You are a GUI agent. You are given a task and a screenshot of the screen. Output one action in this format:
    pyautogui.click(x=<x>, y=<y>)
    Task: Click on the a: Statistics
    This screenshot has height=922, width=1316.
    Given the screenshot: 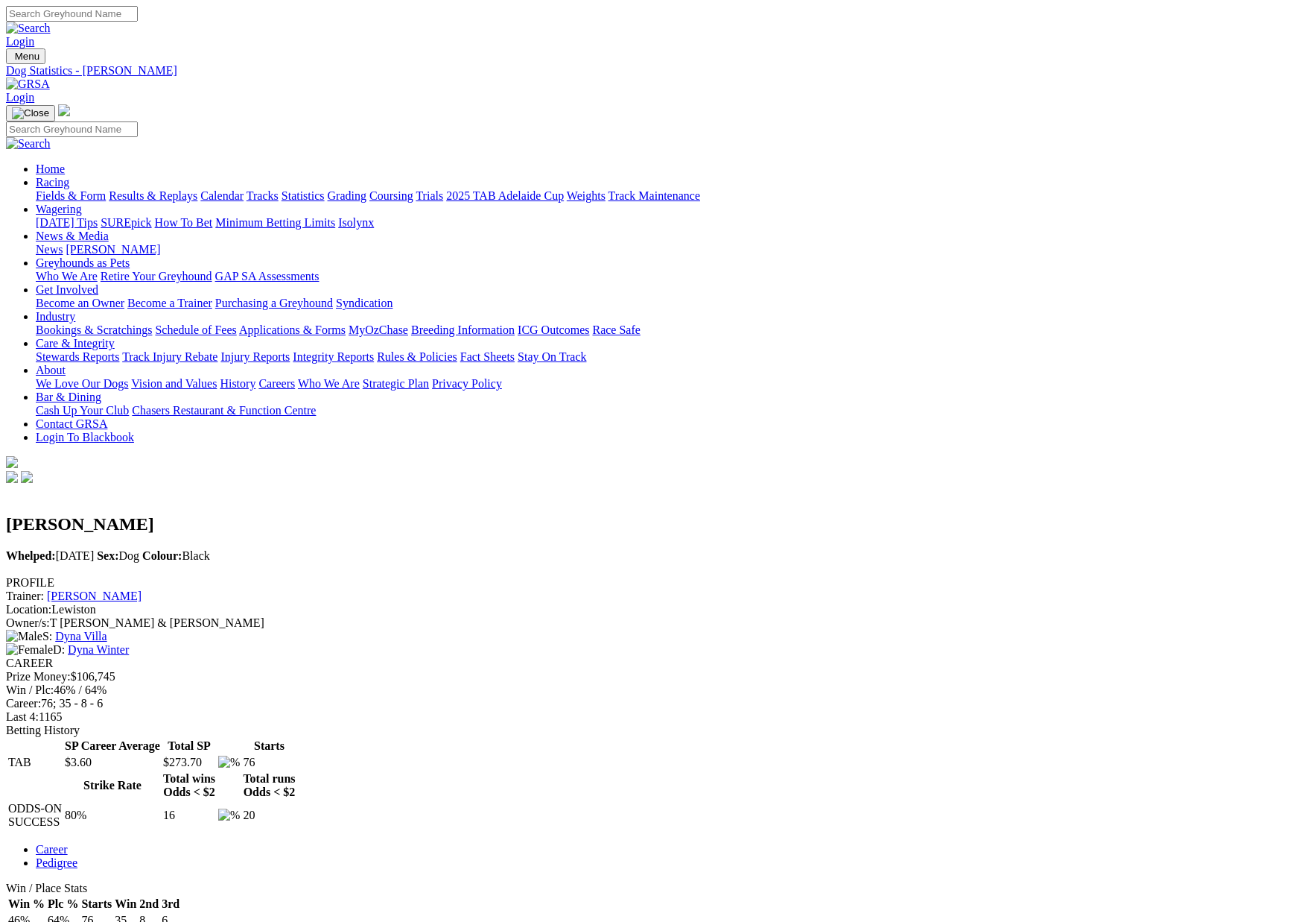 What is the action you would take?
    pyautogui.click(x=303, y=195)
    